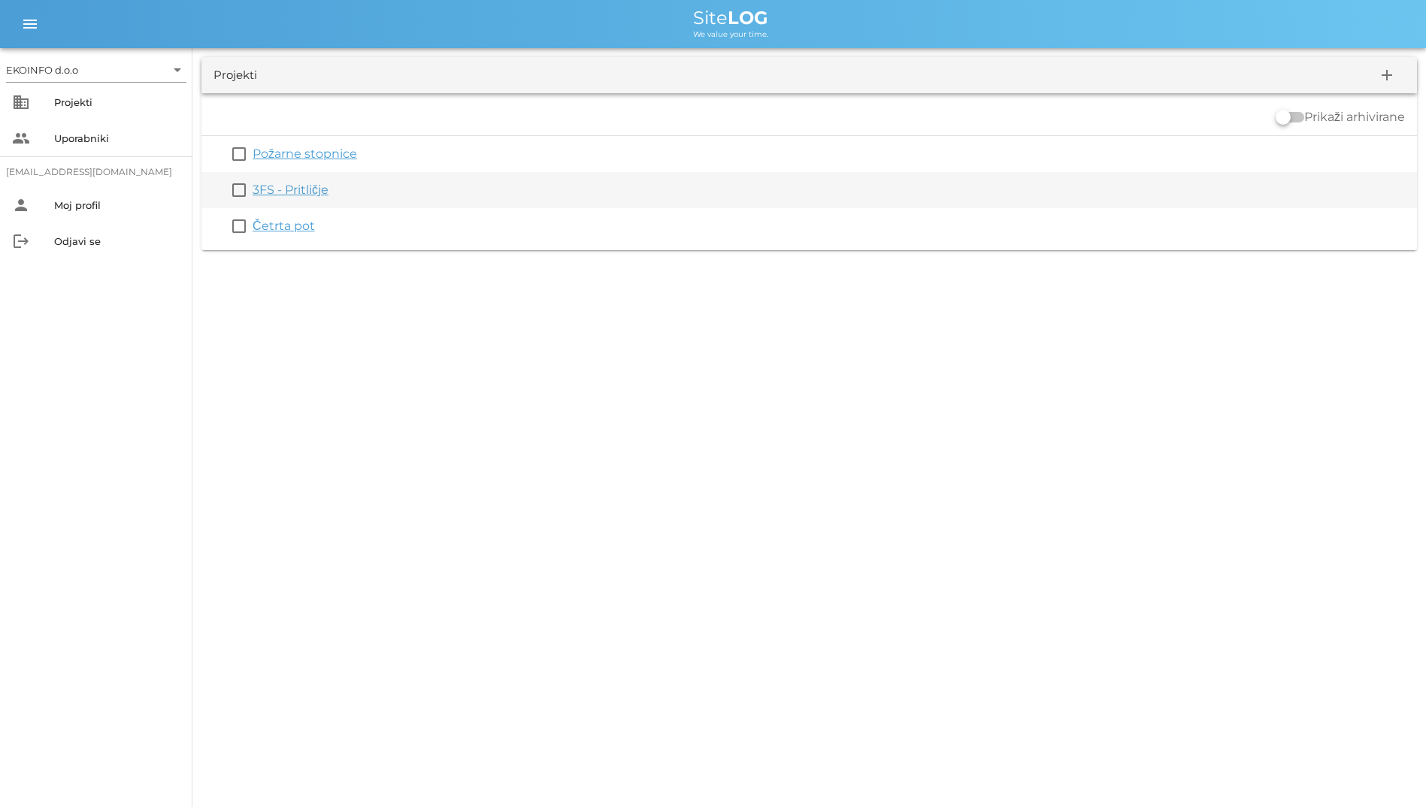  What do you see at coordinates (290, 189) in the screenshot?
I see `a: 3FS - Pritličje` at bounding box center [290, 189].